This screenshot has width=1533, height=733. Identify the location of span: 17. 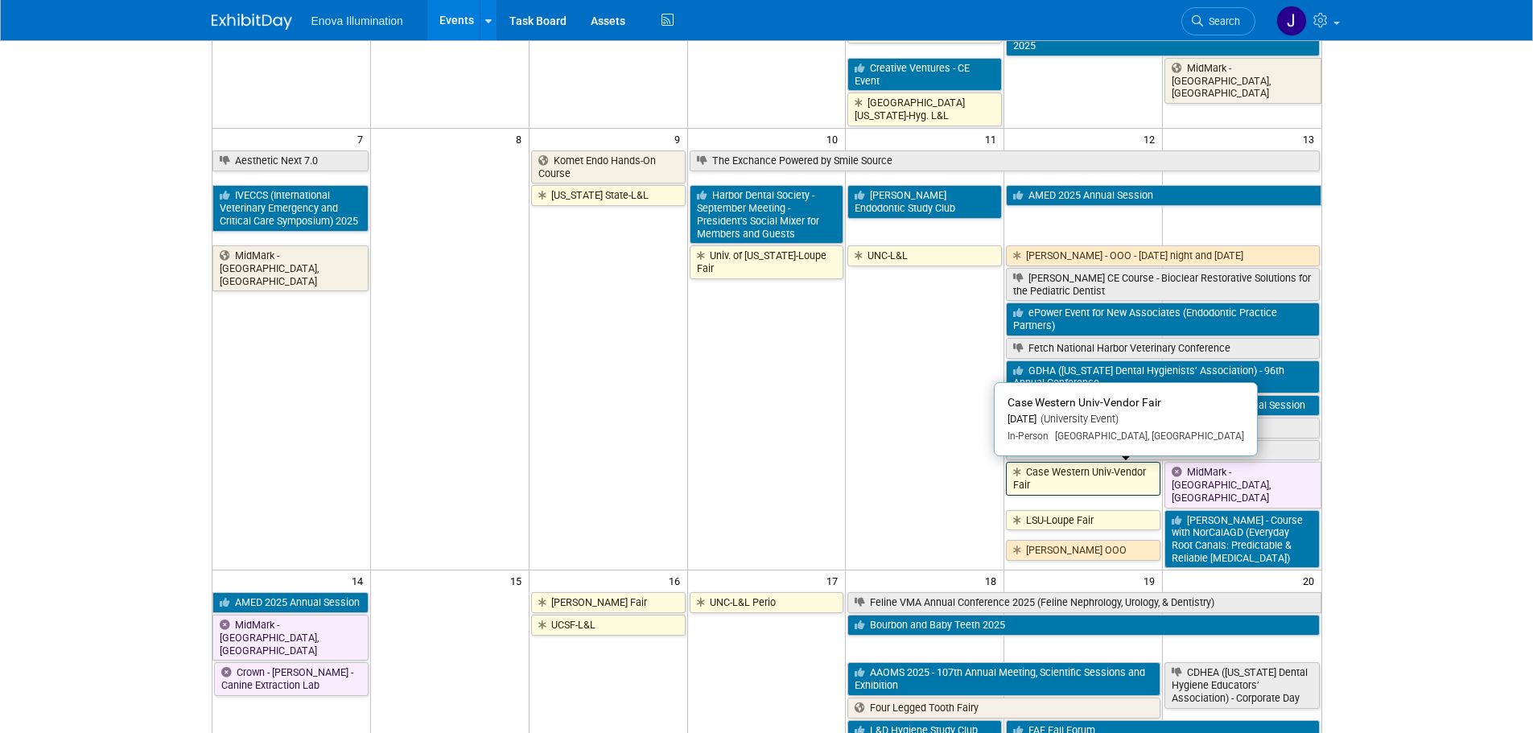
(834, 580).